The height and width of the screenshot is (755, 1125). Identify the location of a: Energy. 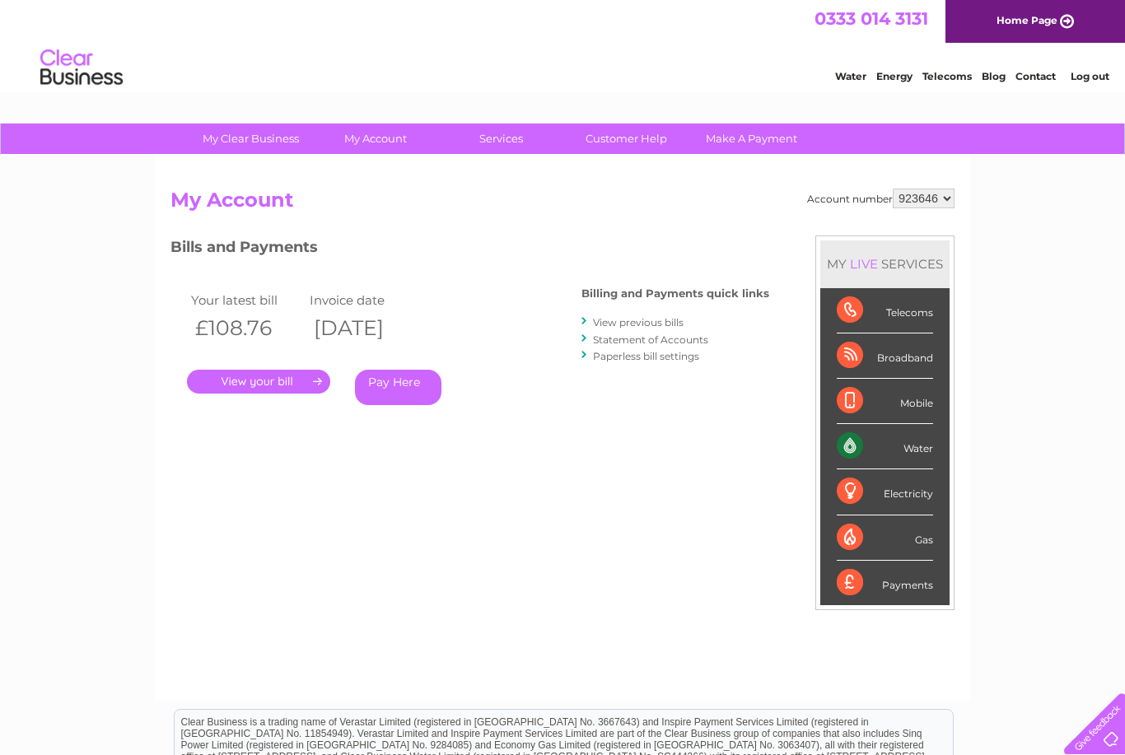
(894, 76).